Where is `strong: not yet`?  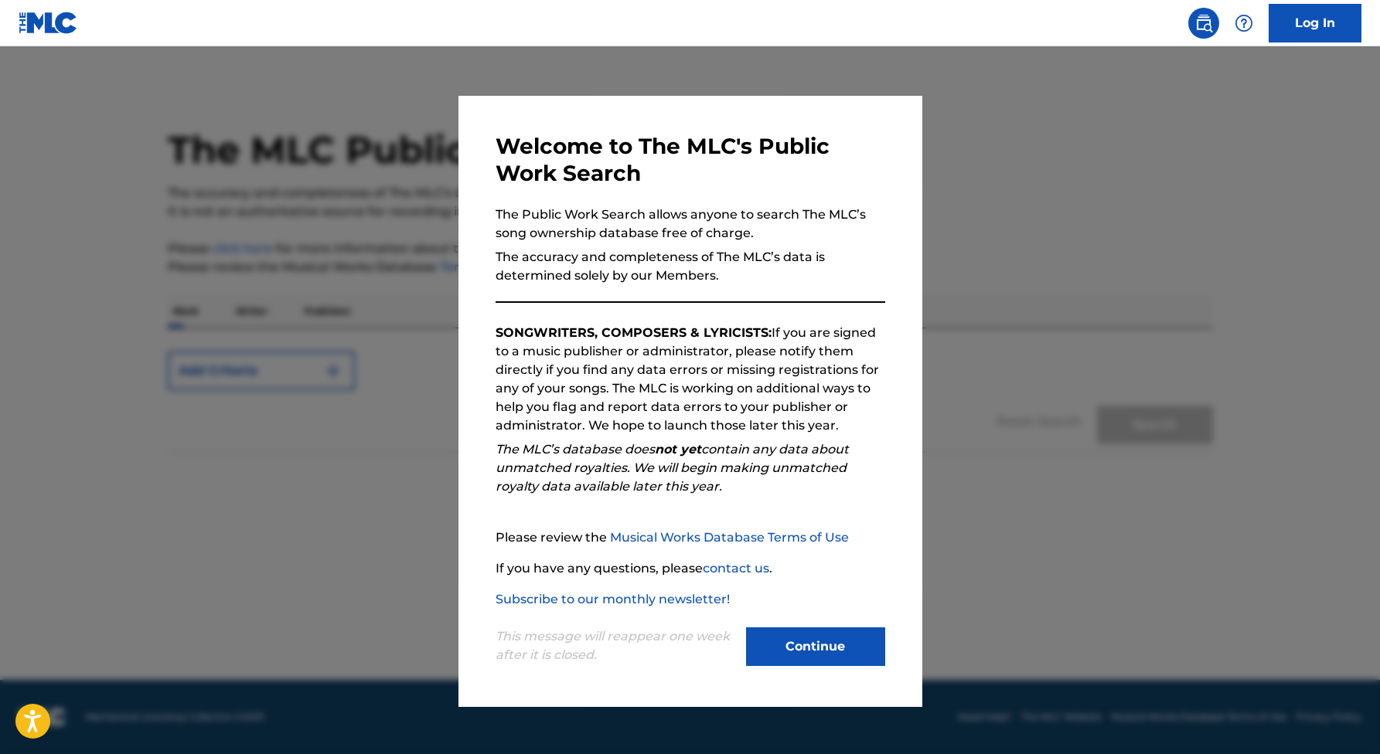
strong: not yet is located at coordinates (678, 449).